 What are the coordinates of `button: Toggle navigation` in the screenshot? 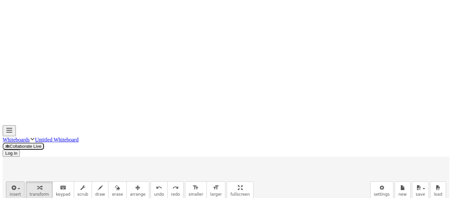 It's located at (9, 131).